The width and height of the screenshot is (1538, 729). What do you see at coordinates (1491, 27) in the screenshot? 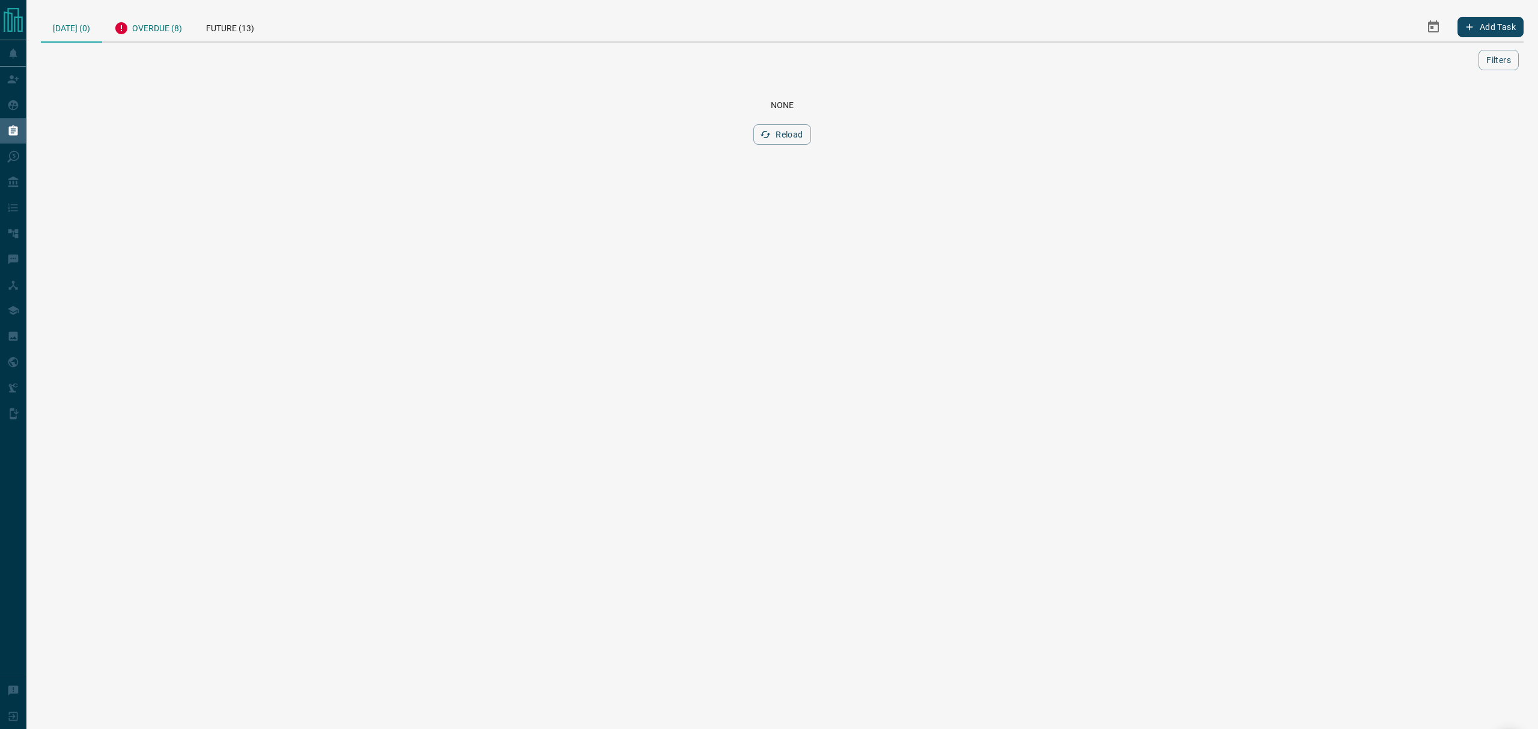
I see `button: Add Task` at bounding box center [1491, 27].